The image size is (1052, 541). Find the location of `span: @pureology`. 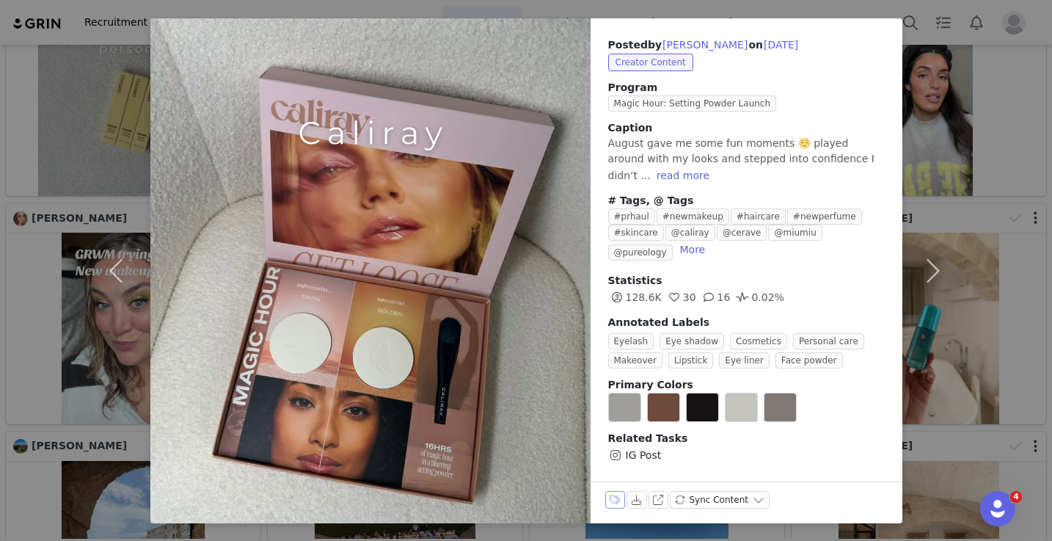

span: @pureology is located at coordinates (640, 252).